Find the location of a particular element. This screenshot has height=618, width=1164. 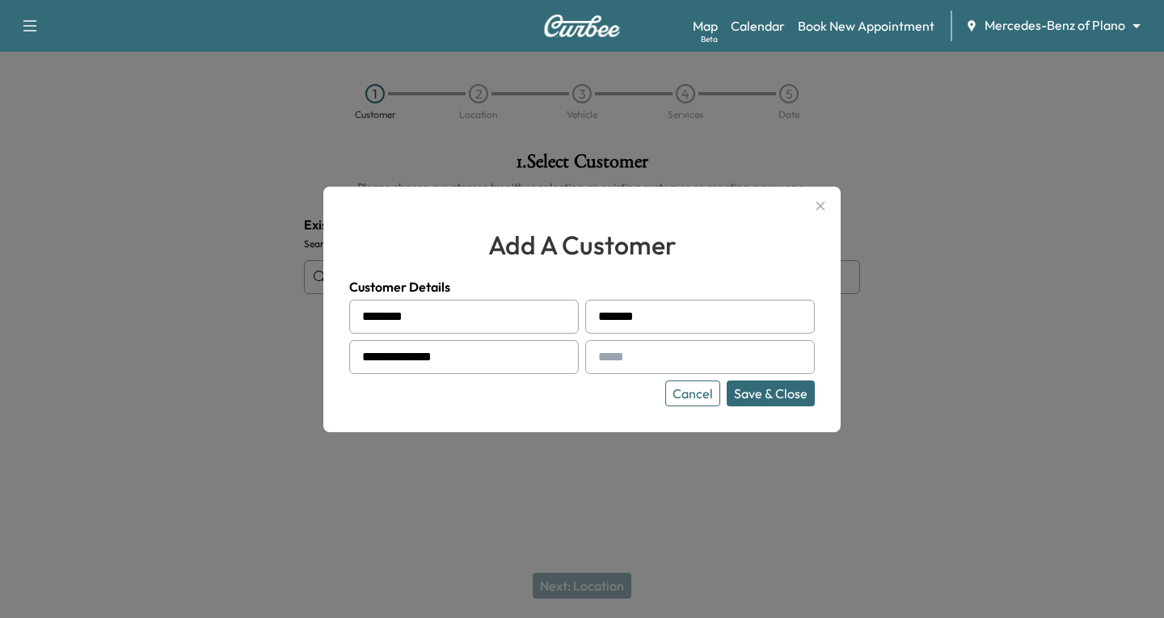

div: Beta is located at coordinates (709, 39).